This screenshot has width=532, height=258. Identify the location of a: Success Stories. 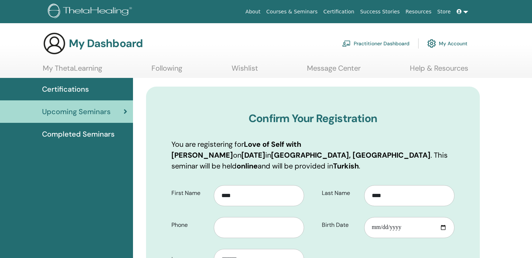
(380, 12).